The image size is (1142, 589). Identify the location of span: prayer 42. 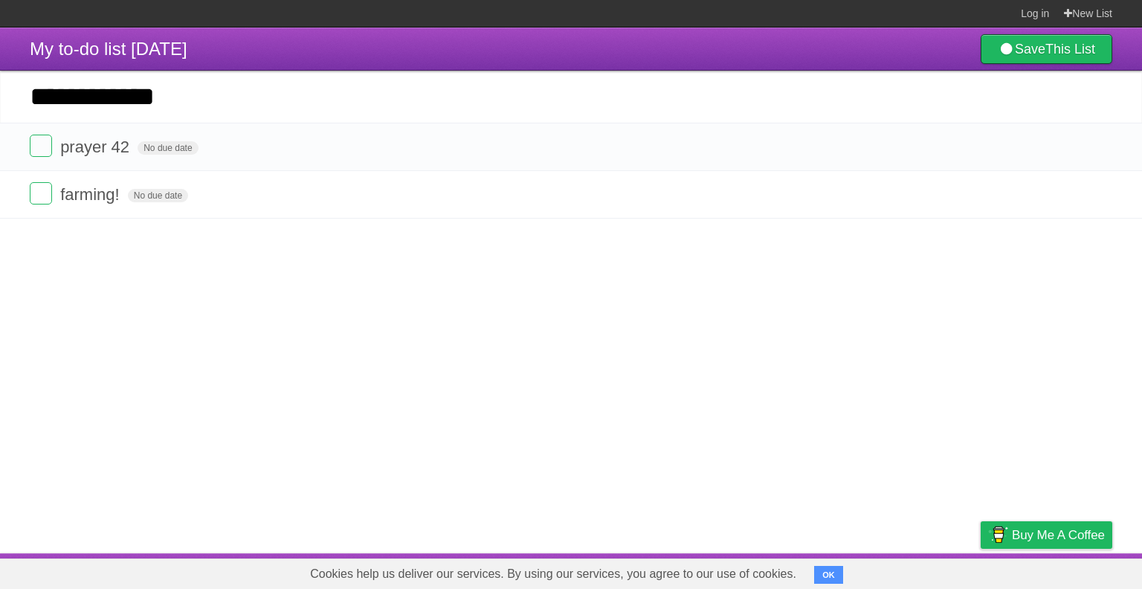
(97, 147).